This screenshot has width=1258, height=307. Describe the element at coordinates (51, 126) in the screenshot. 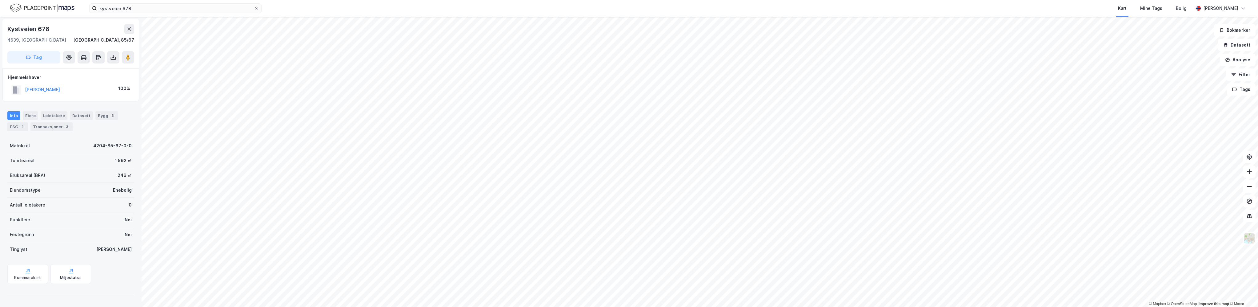

I see `div: Transaksjoner` at that location.